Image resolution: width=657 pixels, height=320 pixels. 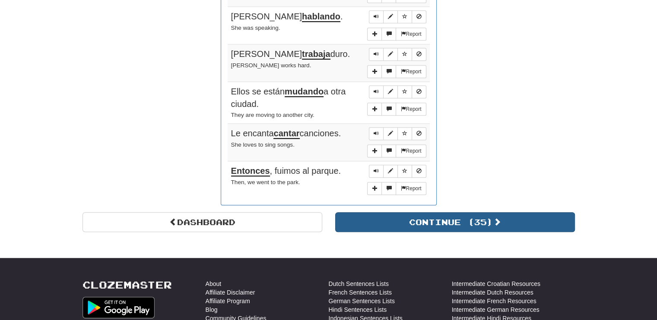 I want to click on a: Hindi Sentences Lists, so click(x=357, y=310).